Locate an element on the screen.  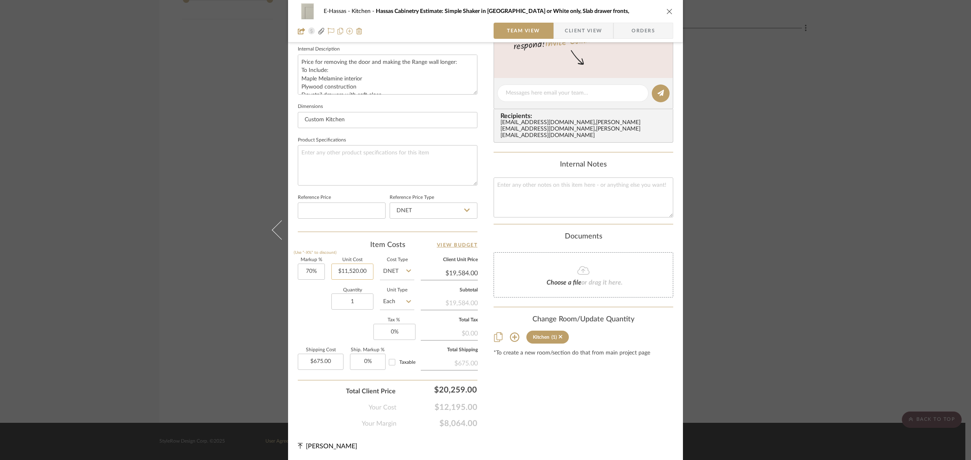
div: Documents is located at coordinates (583, 237).